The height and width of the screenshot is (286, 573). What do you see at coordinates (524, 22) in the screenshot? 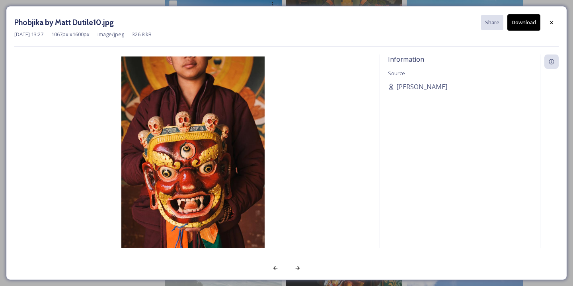
I see `button: Download` at bounding box center [524, 22].